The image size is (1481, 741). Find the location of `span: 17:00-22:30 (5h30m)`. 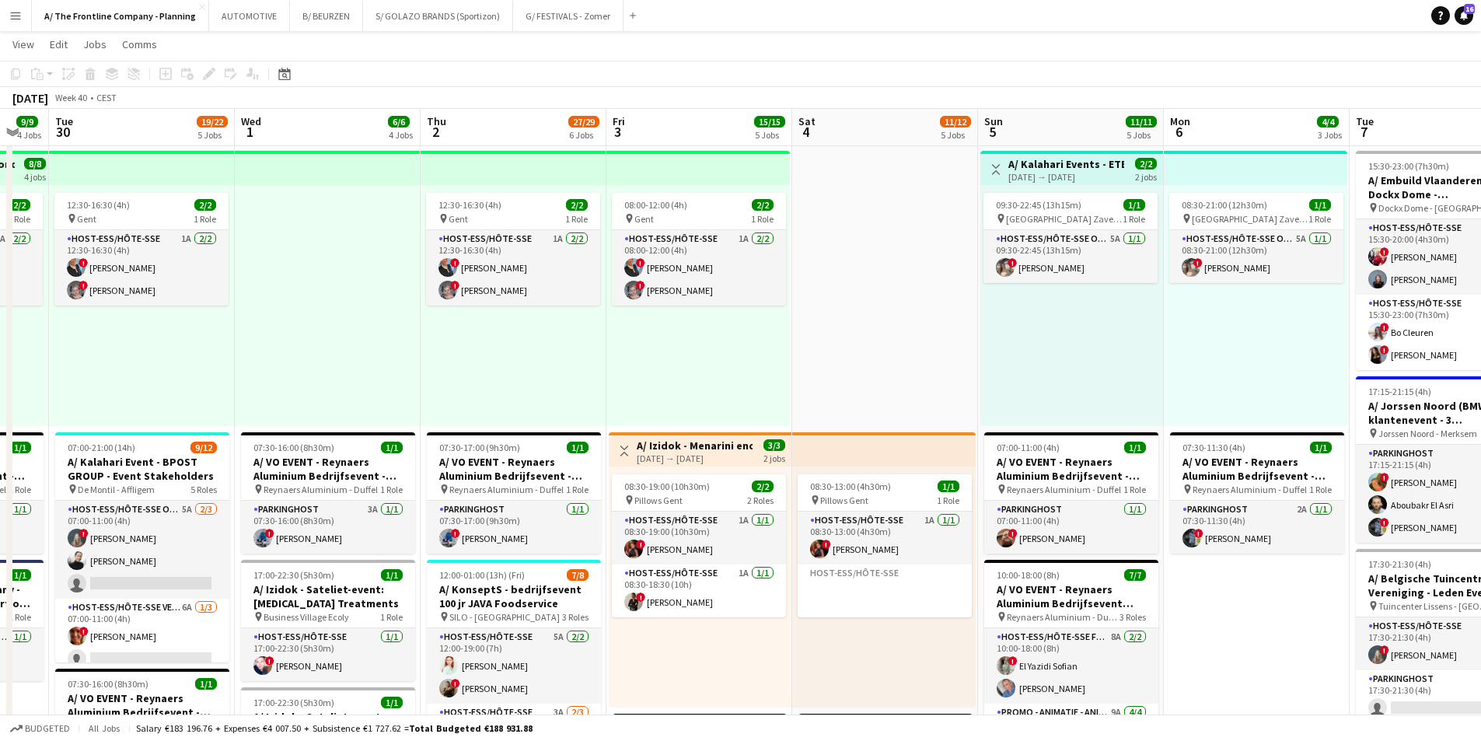

span: 17:00-22:30 (5h30m) is located at coordinates (294, 575).